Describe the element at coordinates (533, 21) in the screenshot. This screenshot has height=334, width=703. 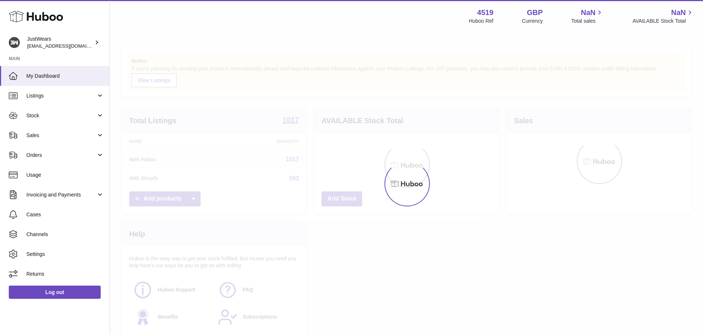
I see `div: Currency` at that location.